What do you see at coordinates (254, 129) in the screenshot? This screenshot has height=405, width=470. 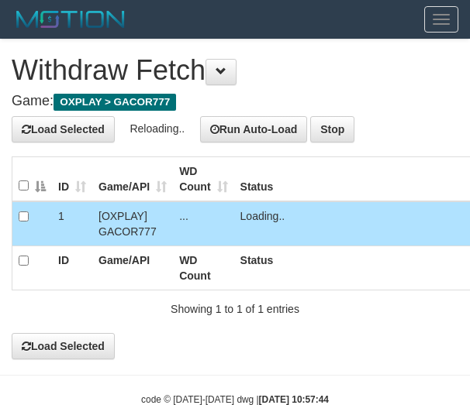 I see `button: Run Auto-Load` at bounding box center [254, 129].